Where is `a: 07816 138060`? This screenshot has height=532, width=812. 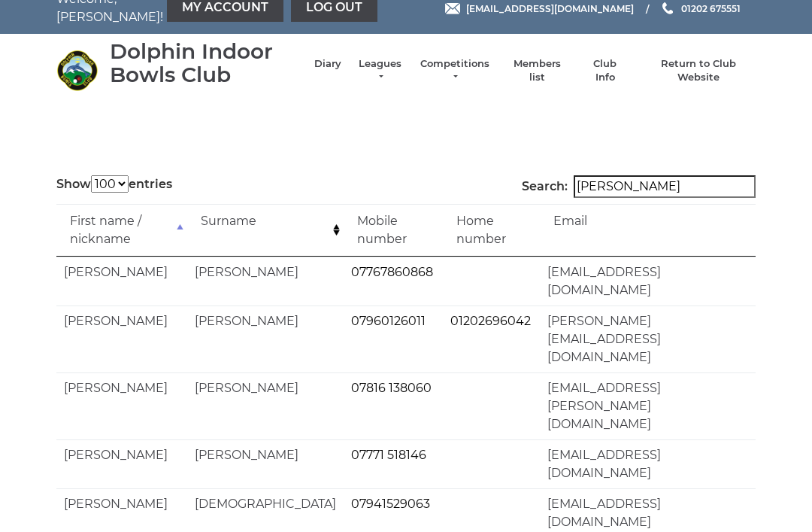 a: 07816 138060 is located at coordinates (391, 387).